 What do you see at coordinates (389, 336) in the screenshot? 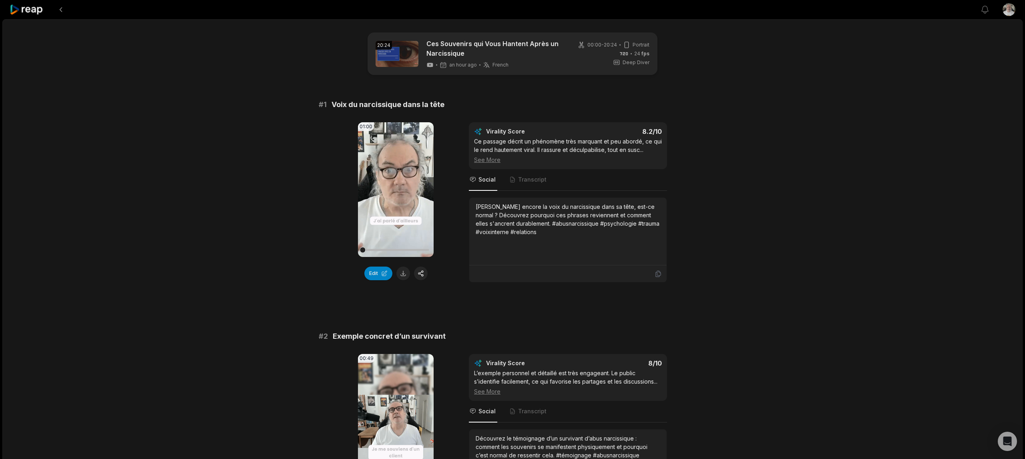
I see `span: Exemple concret d’un survivant` at bounding box center [389, 336].